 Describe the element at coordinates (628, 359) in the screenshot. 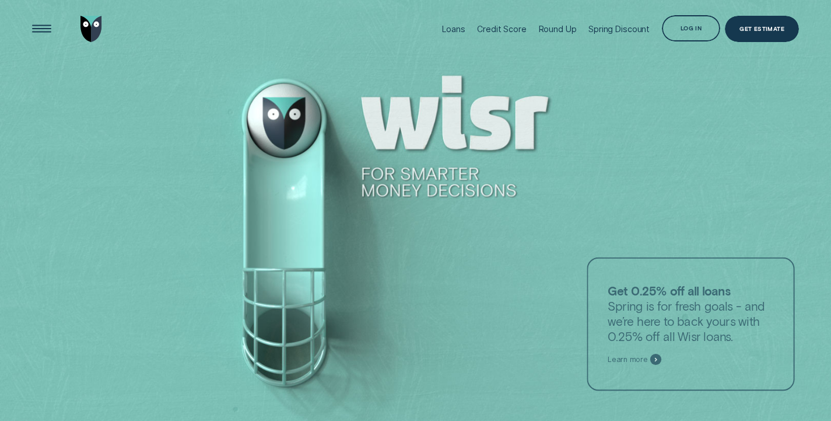

I see `span: Learn more` at that location.